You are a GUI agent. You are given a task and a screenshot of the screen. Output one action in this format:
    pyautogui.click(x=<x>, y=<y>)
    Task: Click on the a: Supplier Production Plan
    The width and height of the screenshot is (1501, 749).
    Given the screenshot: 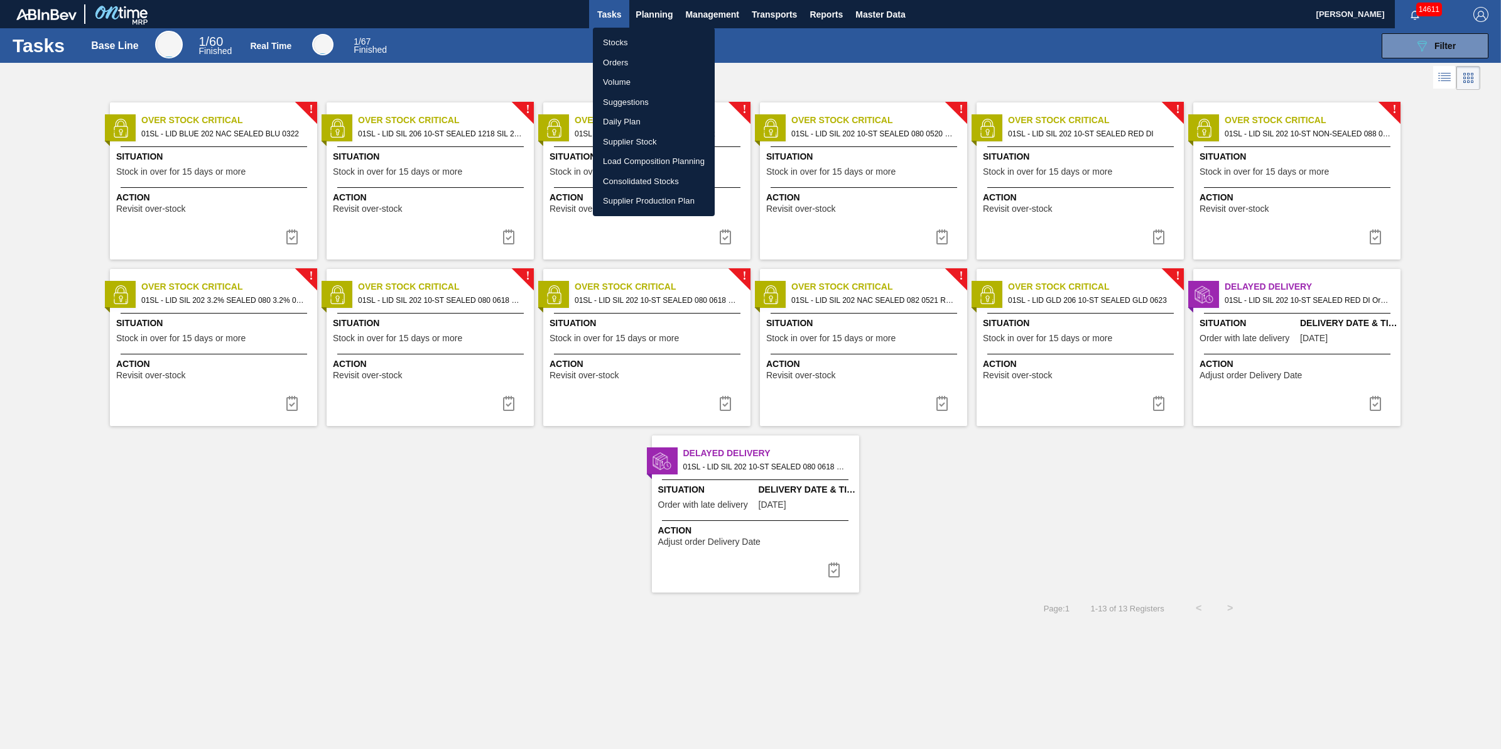 What is the action you would take?
    pyautogui.click(x=654, y=201)
    